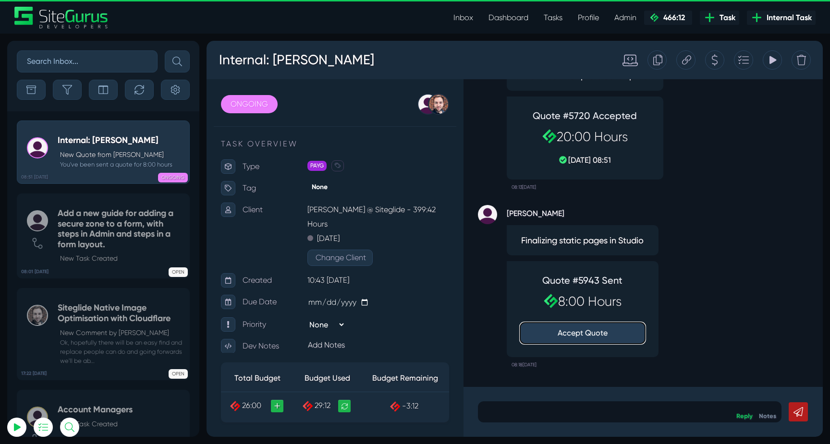 This screenshot has height=444, width=830. Describe the element at coordinates (113, 146) in the screenshot. I see `span: None` at that location.